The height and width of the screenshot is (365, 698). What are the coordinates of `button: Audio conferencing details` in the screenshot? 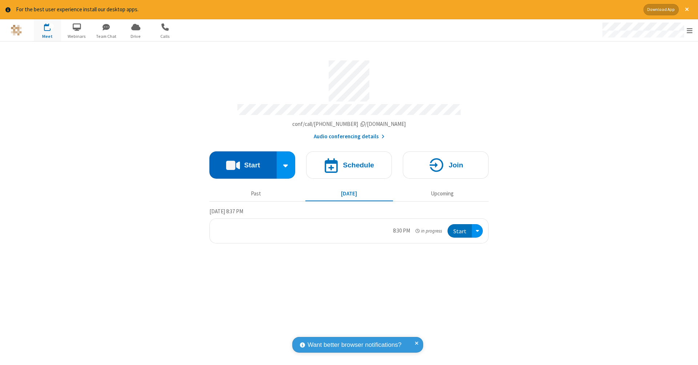 It's located at (349, 136).